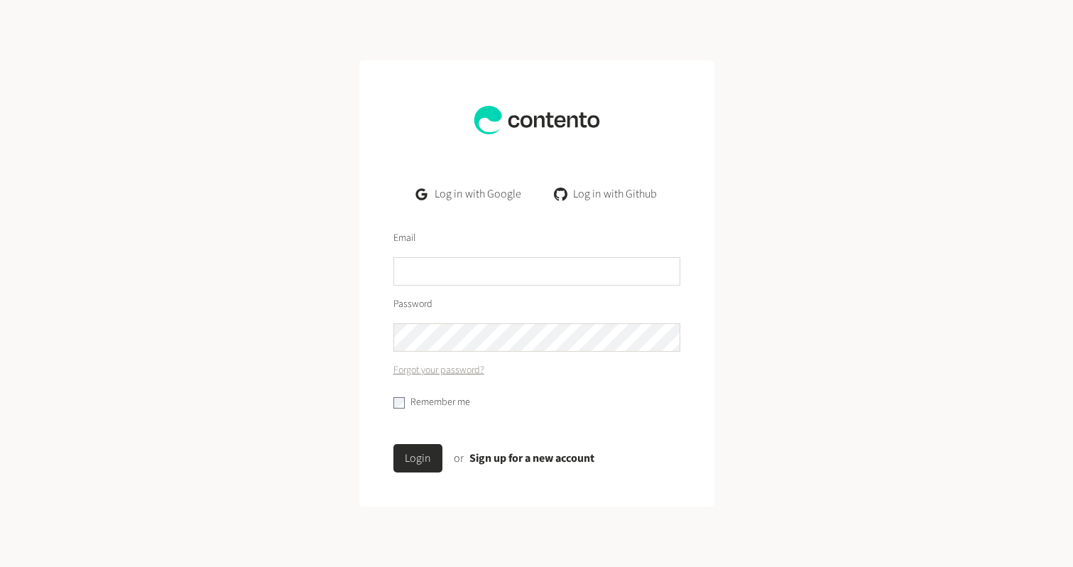 The height and width of the screenshot is (567, 1073). What do you see at coordinates (404, 238) in the screenshot?
I see `label: Email` at bounding box center [404, 238].